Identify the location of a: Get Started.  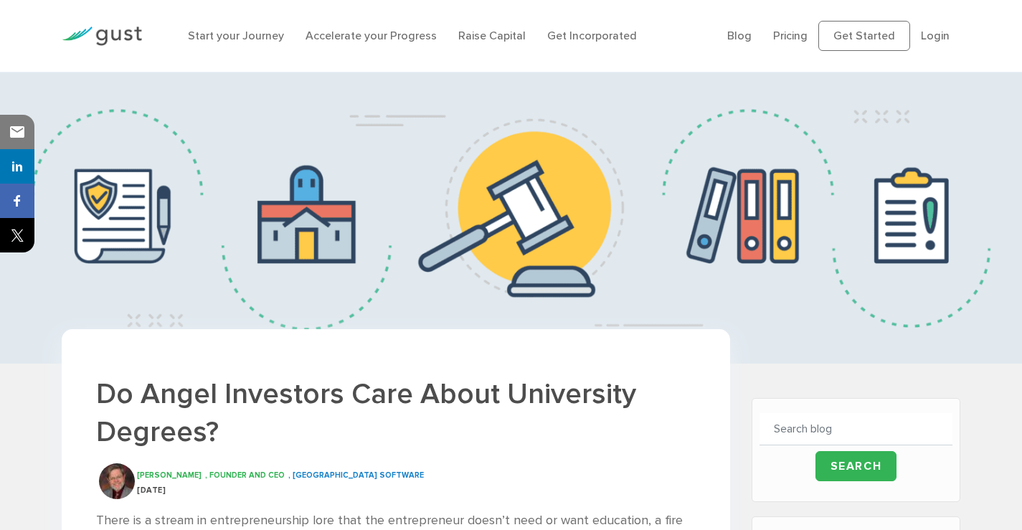
(864, 36).